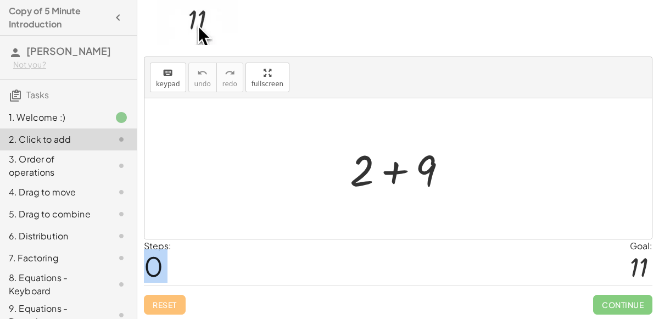 This screenshot has height=319, width=659. What do you see at coordinates (203, 84) in the screenshot?
I see `span: undo` at bounding box center [203, 84].